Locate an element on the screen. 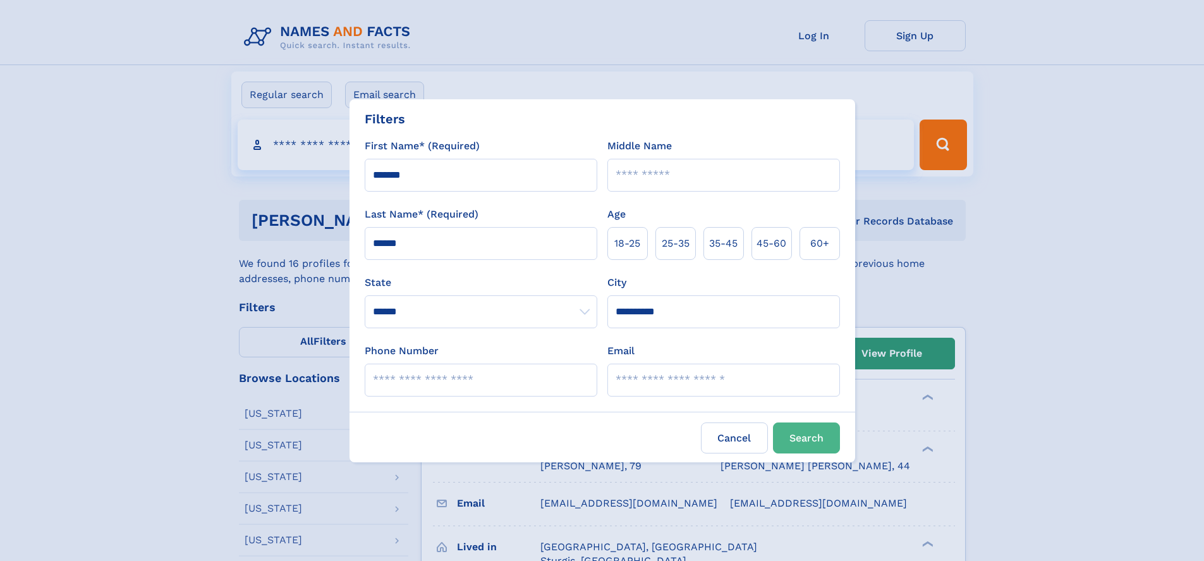  span: 35‑45 is located at coordinates (723, 243).